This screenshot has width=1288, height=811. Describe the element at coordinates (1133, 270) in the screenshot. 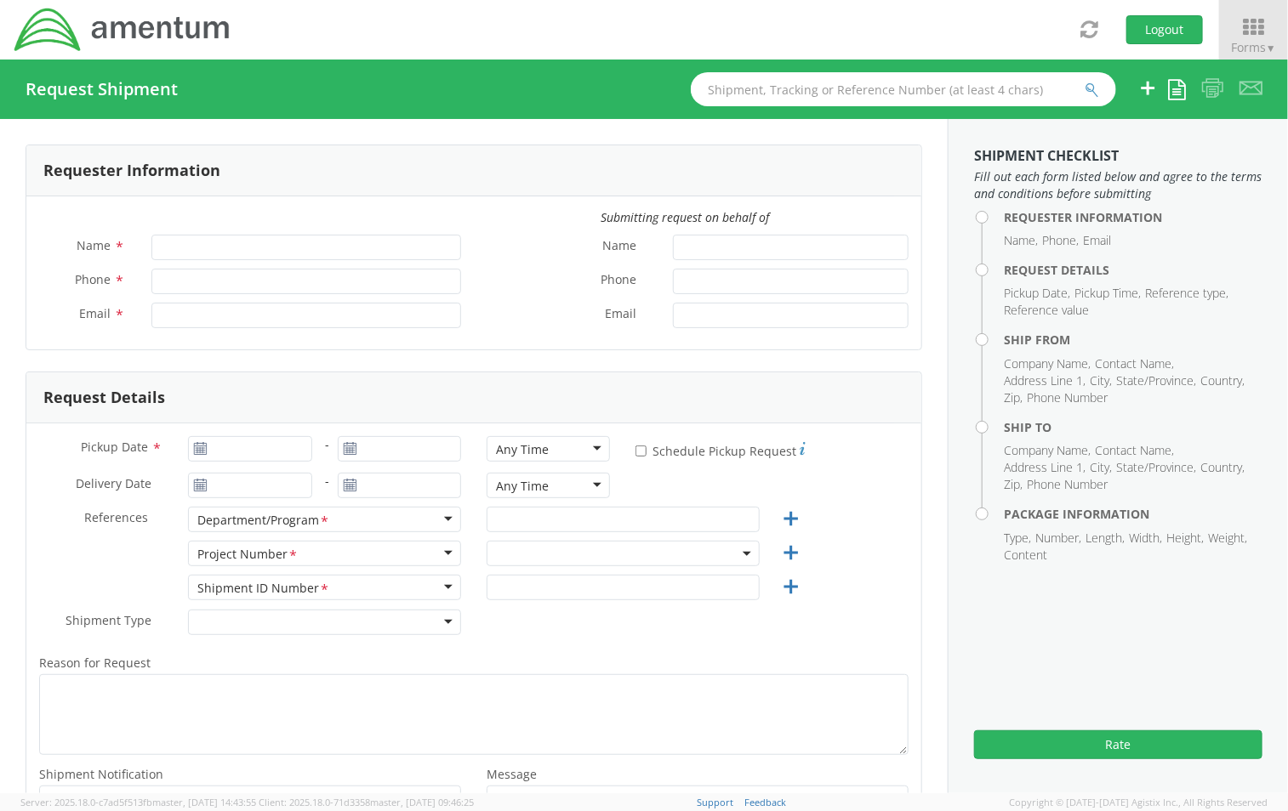

I see `h4: Request Details` at that location.